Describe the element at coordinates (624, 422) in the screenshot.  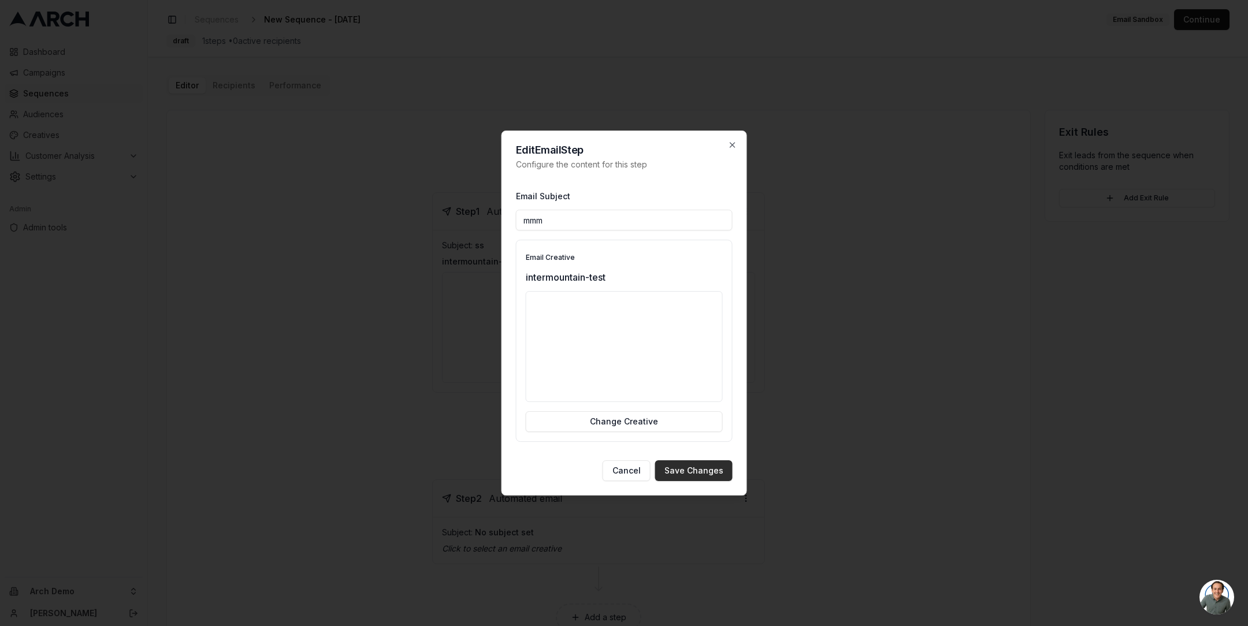
I see `button: Change Creative` at that location.